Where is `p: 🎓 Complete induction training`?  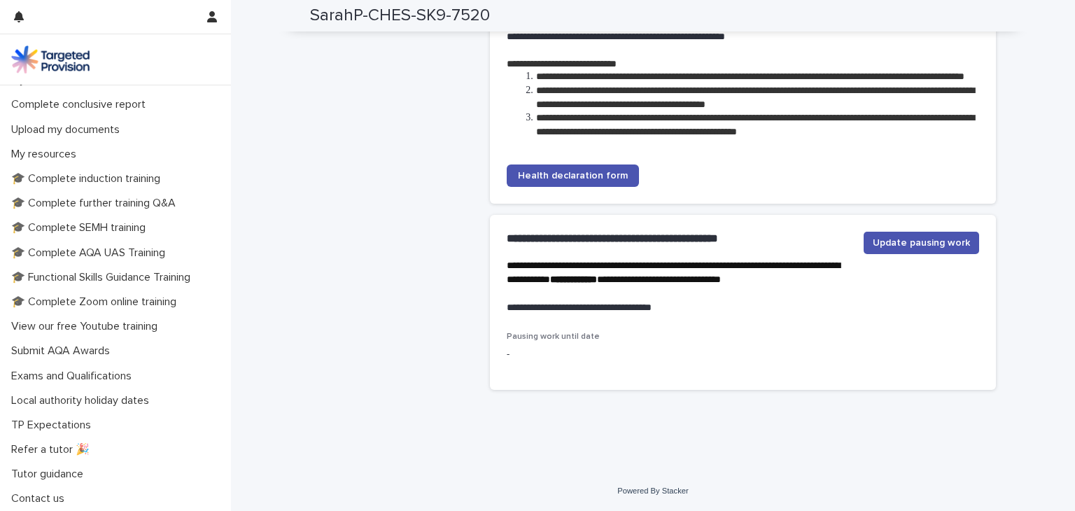
p: 🎓 Complete induction training is located at coordinates (88, 178).